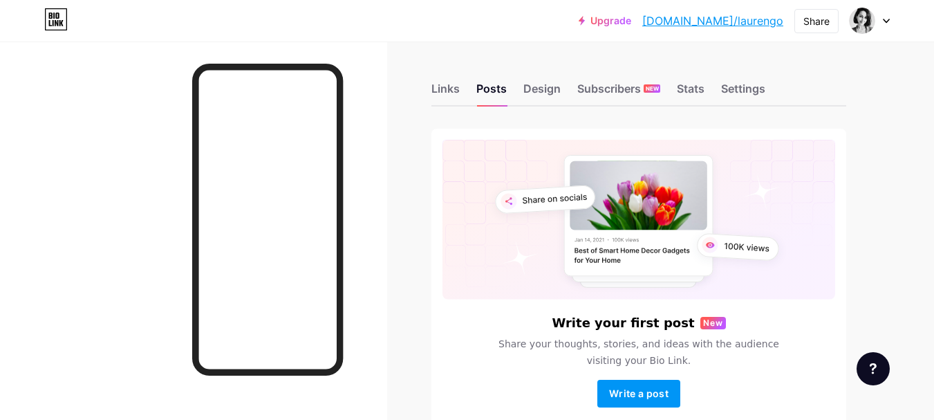 The width and height of the screenshot is (934, 420). I want to click on div: Share, so click(817, 21).